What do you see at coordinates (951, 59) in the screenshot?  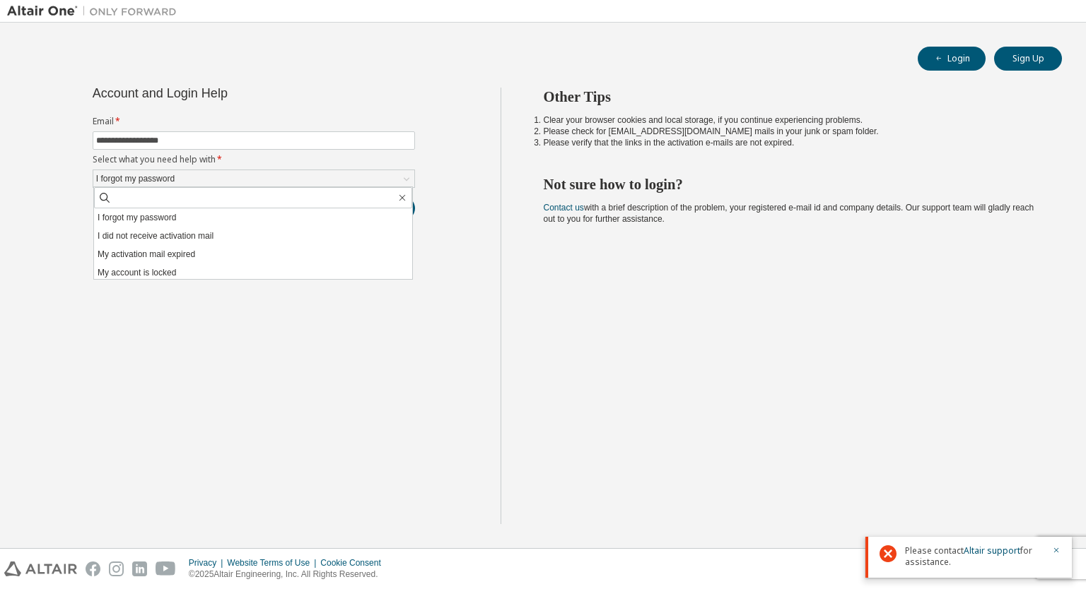 I see `button: Login` at bounding box center [951, 59].